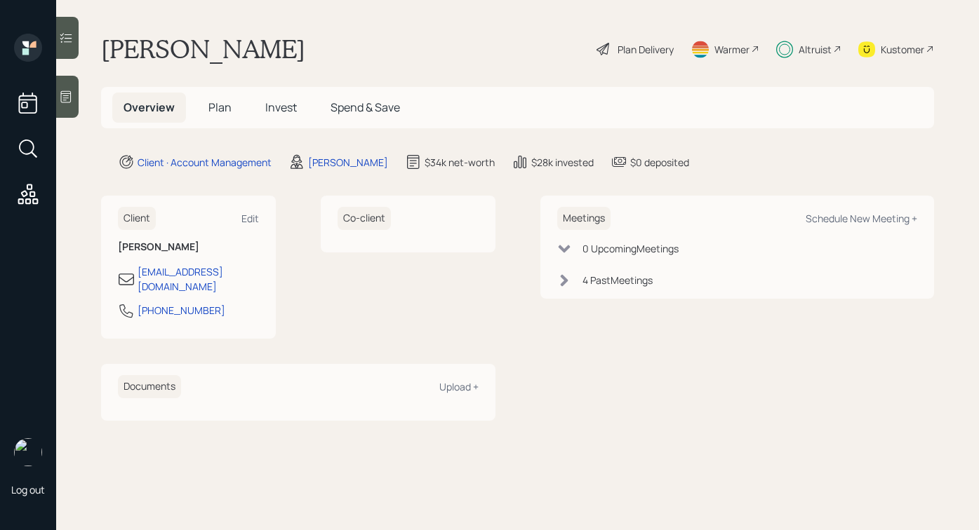 The height and width of the screenshot is (530, 979). Describe the element at coordinates (220, 107) in the screenshot. I see `span: Plan` at that location.